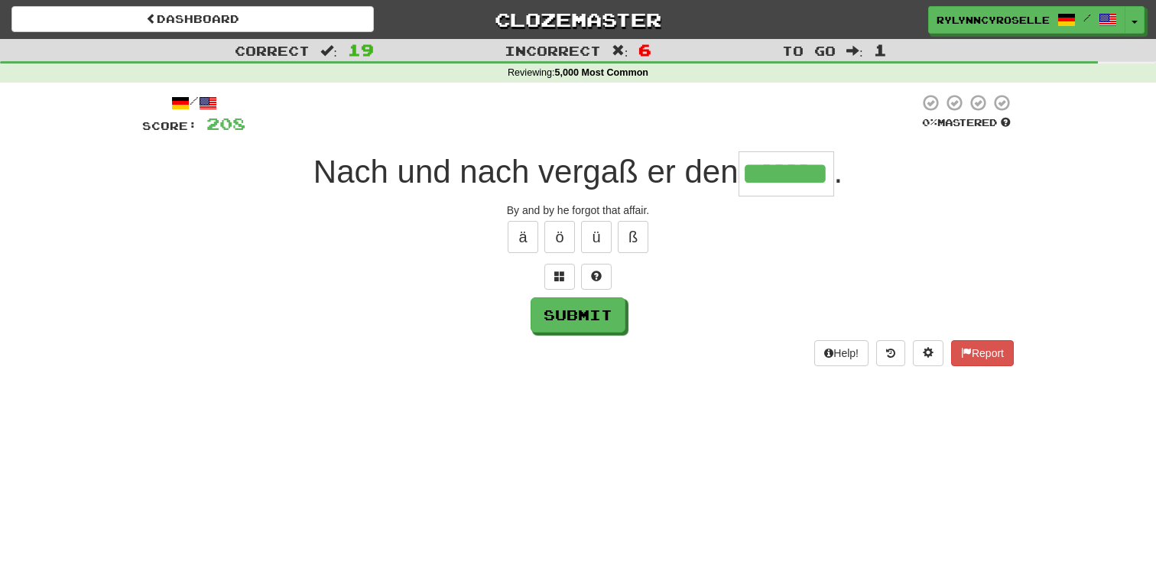  What do you see at coordinates (272, 50) in the screenshot?
I see `span: Correct` at bounding box center [272, 50].